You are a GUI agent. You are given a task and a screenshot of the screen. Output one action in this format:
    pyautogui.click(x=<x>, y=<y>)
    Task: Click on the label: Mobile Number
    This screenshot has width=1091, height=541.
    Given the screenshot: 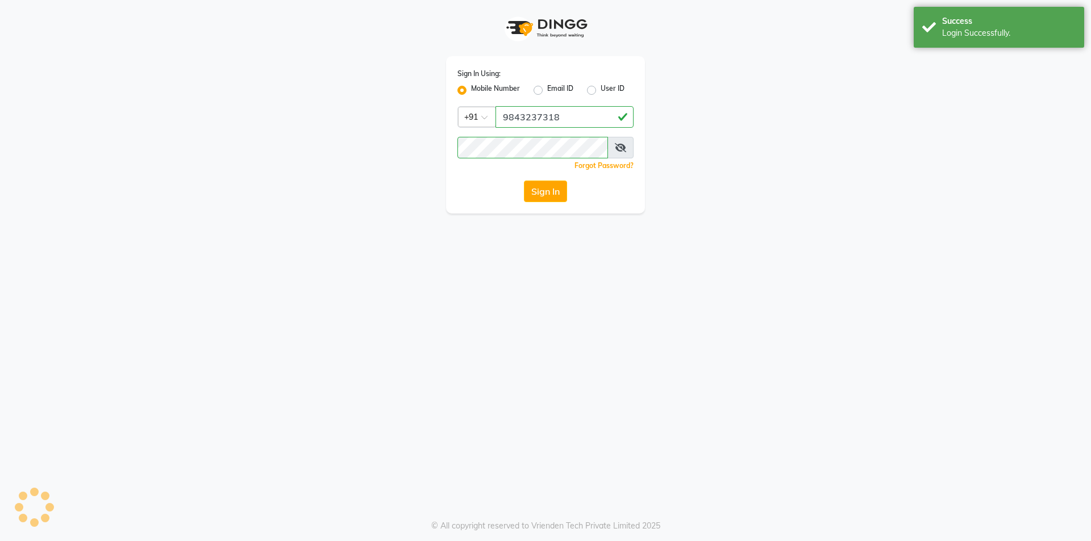 What is the action you would take?
    pyautogui.click(x=495, y=90)
    